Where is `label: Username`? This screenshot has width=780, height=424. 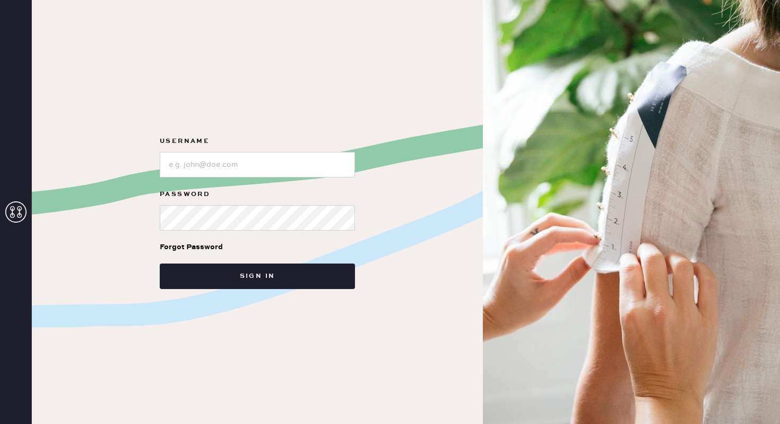
label: Username is located at coordinates (257, 141).